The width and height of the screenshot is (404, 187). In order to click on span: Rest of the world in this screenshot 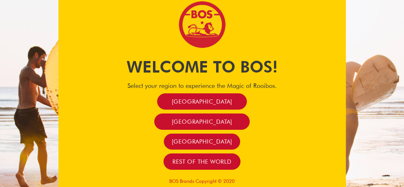, I will do `click(202, 161)`.